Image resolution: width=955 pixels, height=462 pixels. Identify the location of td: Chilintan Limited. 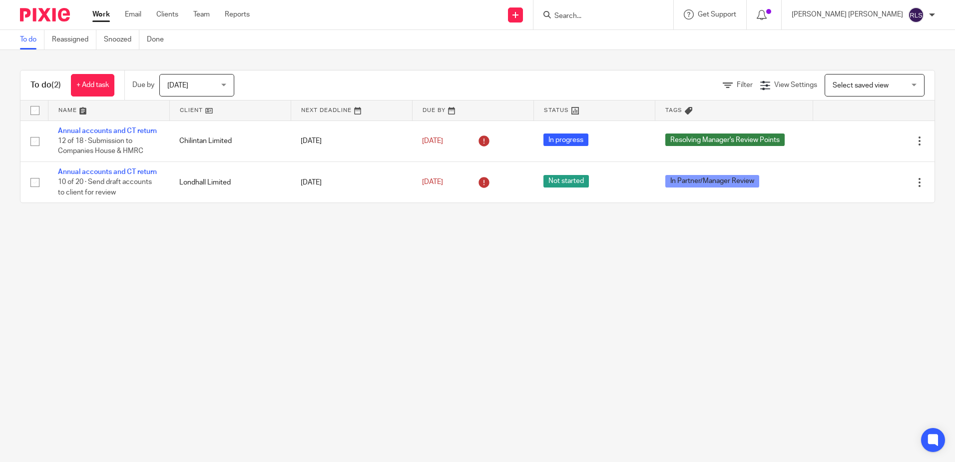
(230, 141).